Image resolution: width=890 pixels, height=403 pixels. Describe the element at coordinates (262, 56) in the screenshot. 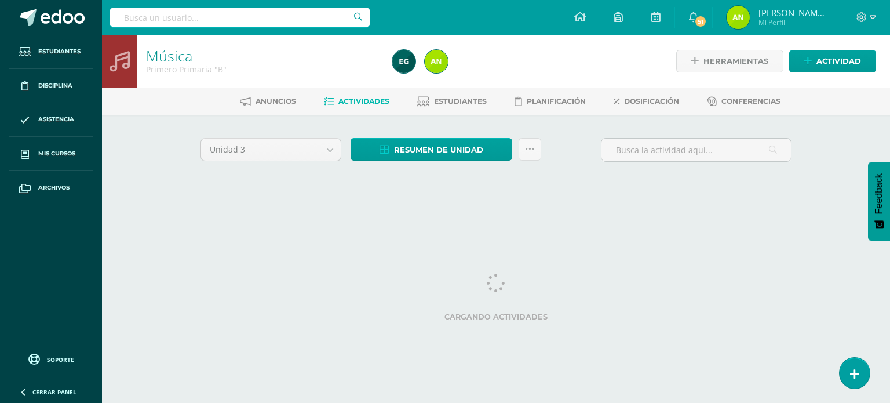

I see `h1: Música` at that location.